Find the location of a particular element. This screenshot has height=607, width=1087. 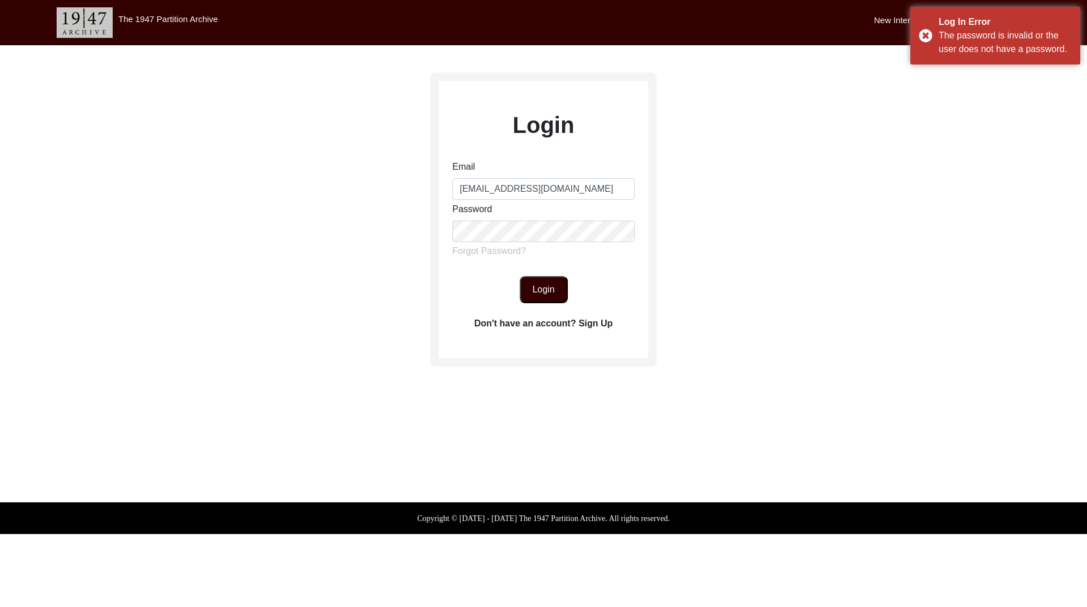

label: The 1947 Partition Archive is located at coordinates (168, 19).